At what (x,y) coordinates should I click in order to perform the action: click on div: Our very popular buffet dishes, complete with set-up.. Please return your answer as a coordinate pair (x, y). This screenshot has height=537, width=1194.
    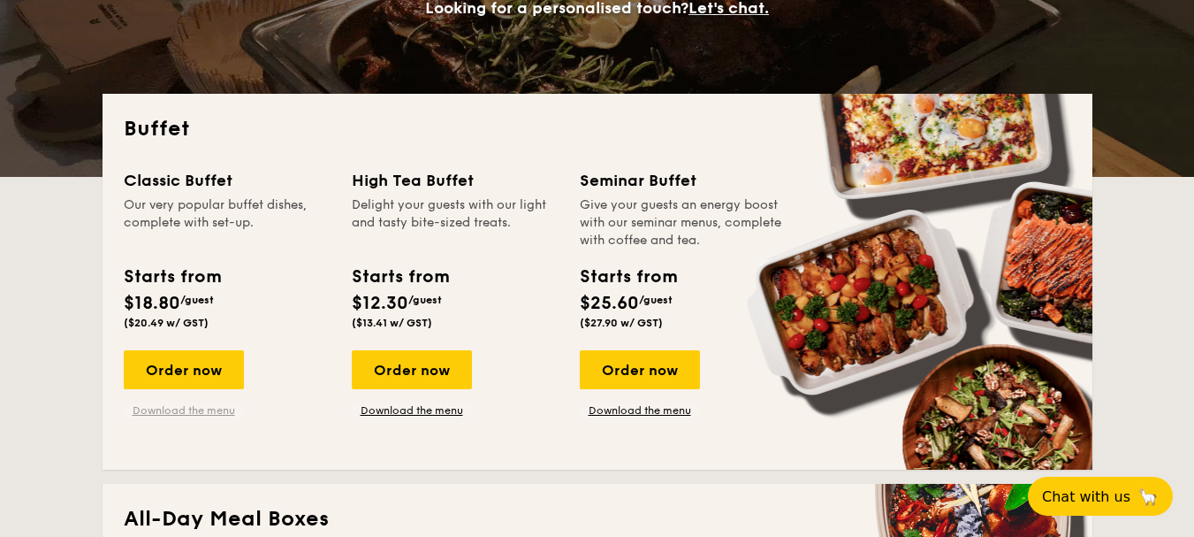
    Looking at the image, I should click on (227, 223).